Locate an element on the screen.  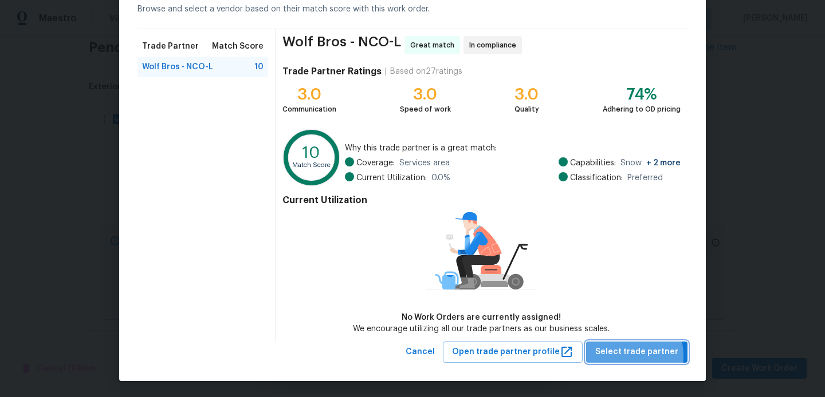
span: Coverage: is located at coordinates (375, 163).